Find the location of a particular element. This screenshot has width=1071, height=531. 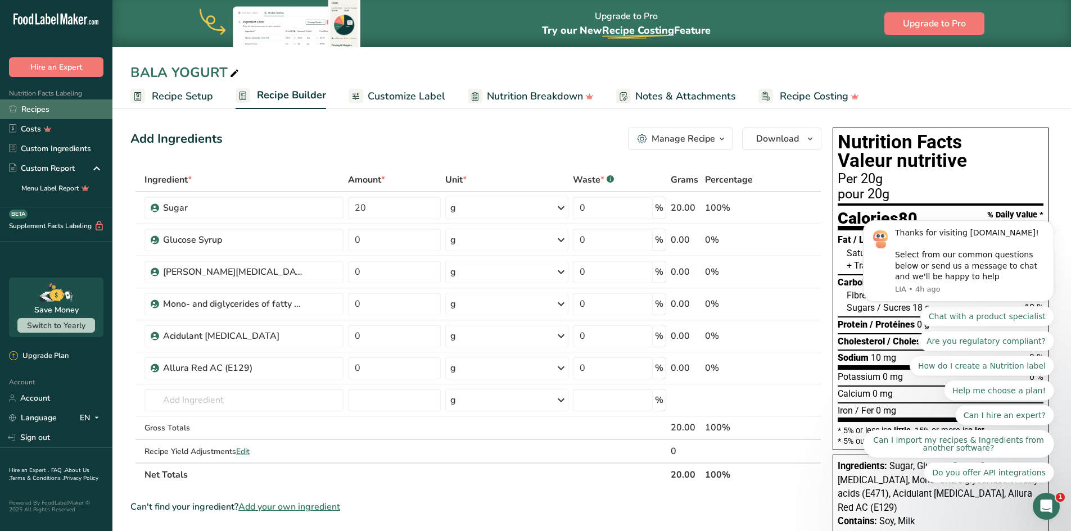

button: Quick reply: Chat with a product specialist is located at coordinates (141, 240).